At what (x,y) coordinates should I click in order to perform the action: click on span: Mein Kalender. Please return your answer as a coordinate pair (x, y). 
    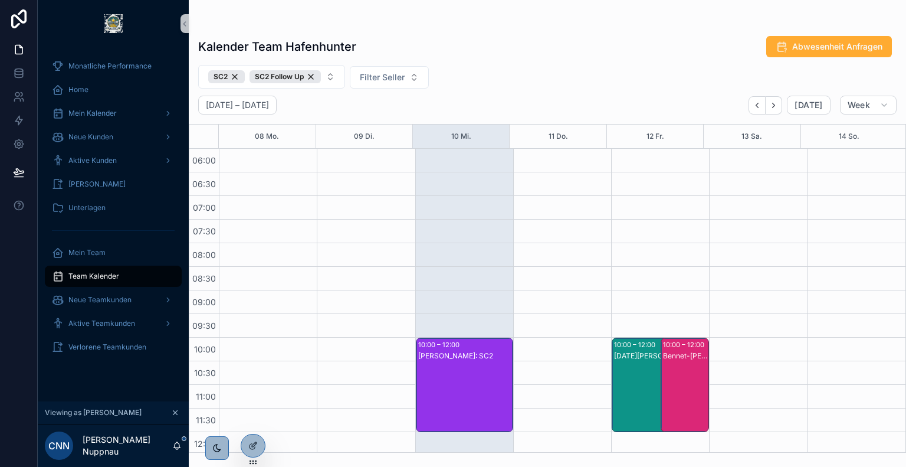
    Looking at the image, I should click on (93, 113).